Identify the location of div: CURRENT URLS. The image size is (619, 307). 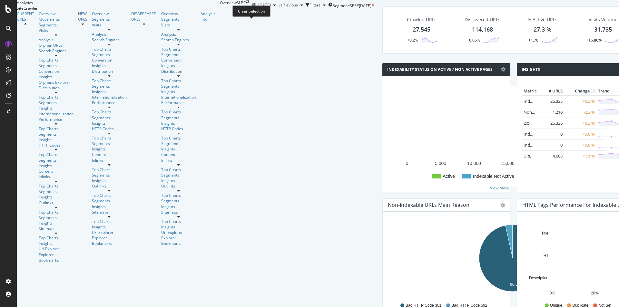
(25, 16).